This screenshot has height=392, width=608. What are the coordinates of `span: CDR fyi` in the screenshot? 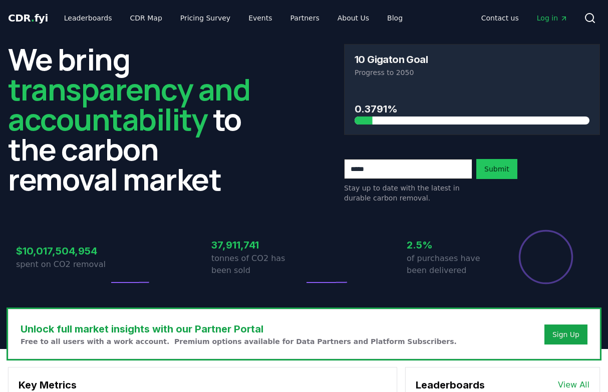 It's located at (28, 18).